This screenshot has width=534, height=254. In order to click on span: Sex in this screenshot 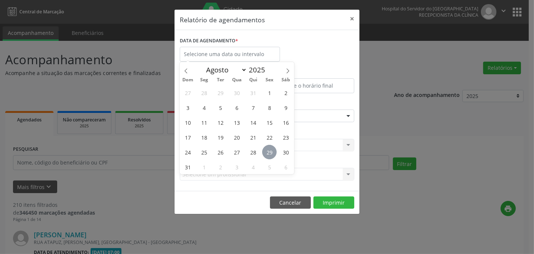, I will do `click(270, 80)`.